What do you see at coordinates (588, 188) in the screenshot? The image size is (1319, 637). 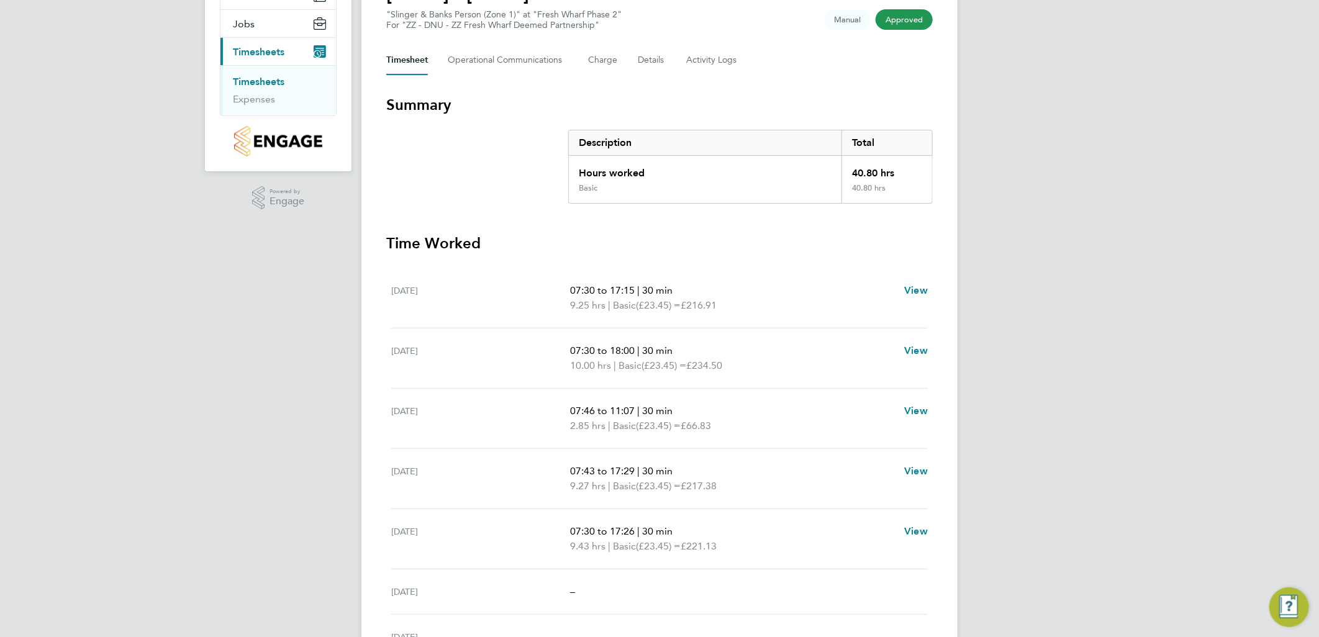 I see `div: Basic` at bounding box center [588, 188].